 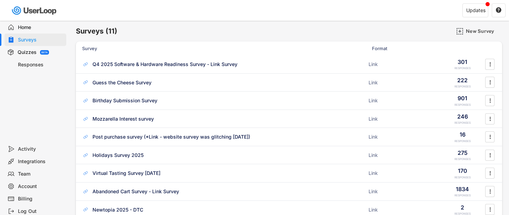 What do you see at coordinates (35, 10) in the screenshot?
I see `img: userloop-logo-01.svg` at bounding box center [35, 10].